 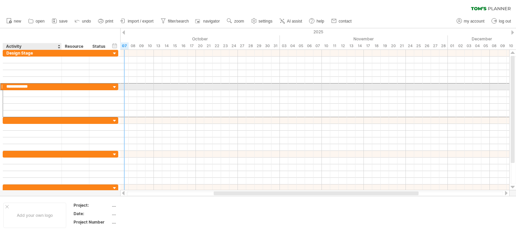 I want to click on div: Wednesday, 10 December 2025, so click(x=511, y=46).